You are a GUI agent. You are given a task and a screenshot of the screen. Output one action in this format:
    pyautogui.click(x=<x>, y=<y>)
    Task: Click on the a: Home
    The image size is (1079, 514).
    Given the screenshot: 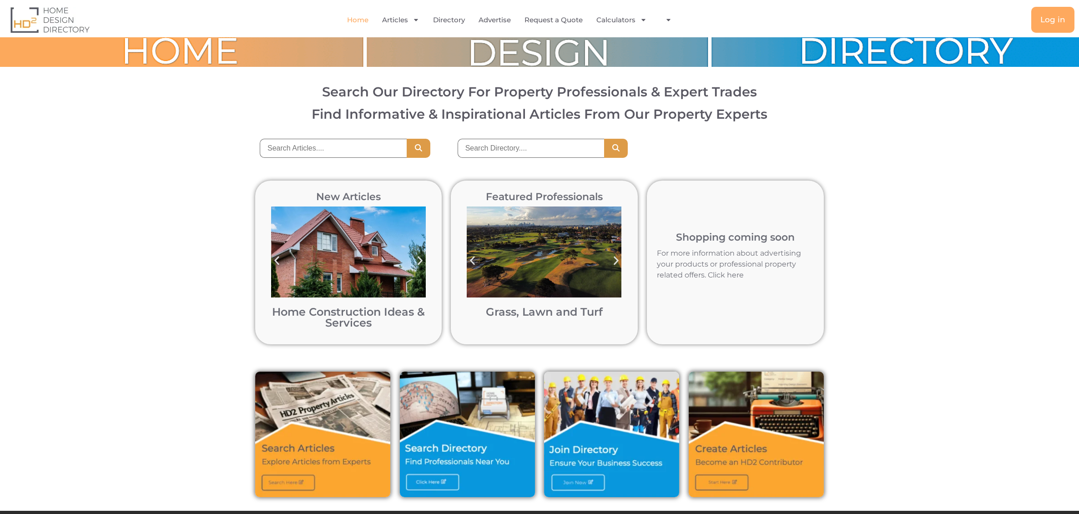 What is the action you would take?
    pyautogui.click(x=358, y=20)
    